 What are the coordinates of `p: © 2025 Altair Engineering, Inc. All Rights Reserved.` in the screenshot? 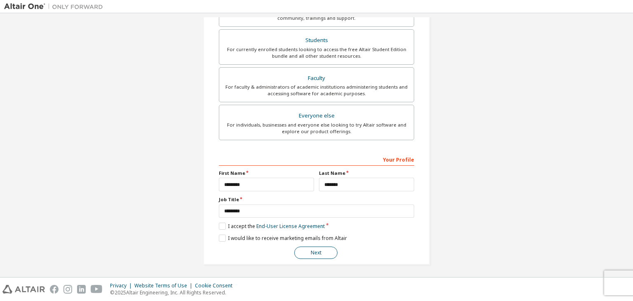 It's located at (173, 292).